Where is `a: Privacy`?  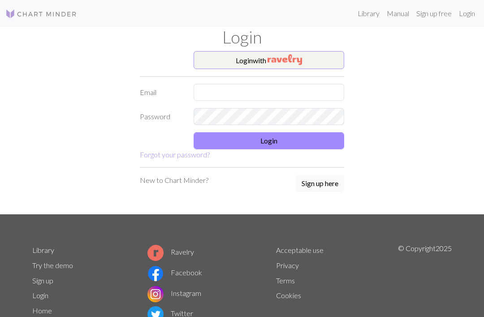
a: Privacy is located at coordinates (287, 265).